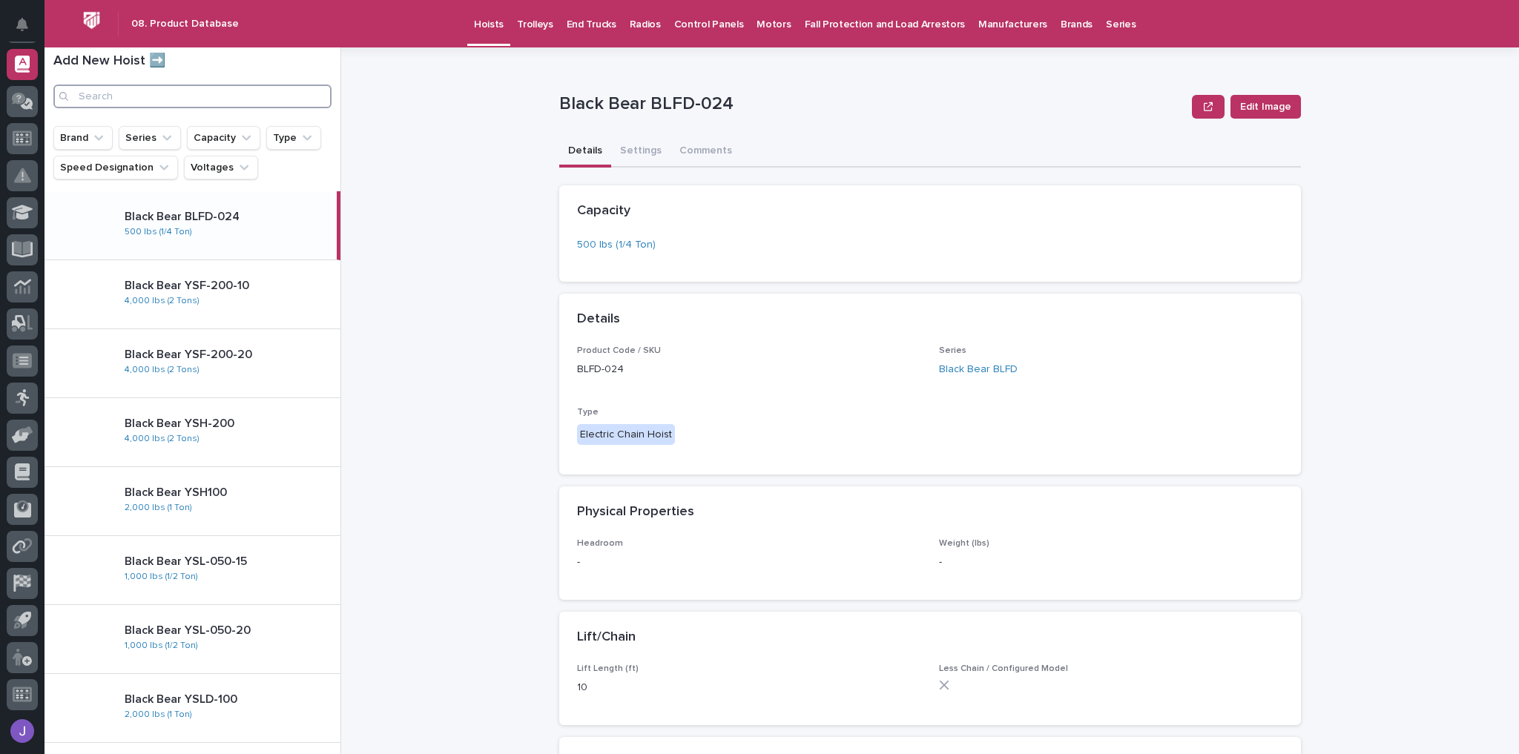  What do you see at coordinates (608, 669) in the screenshot?
I see `span: Lift Length (ft)` at bounding box center [608, 669].